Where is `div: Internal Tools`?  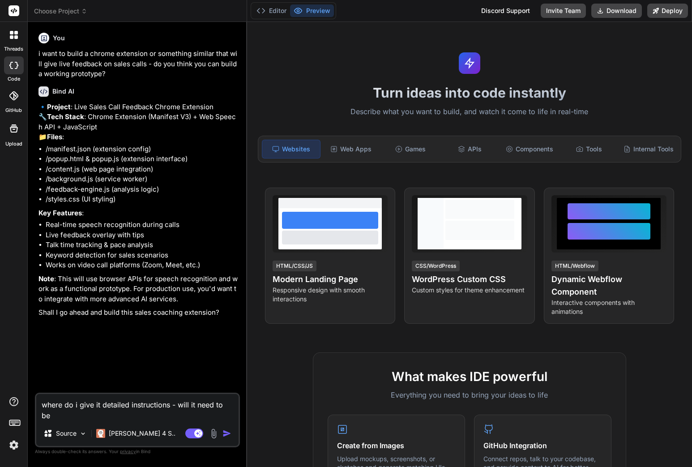
div: Internal Tools is located at coordinates (648, 149).